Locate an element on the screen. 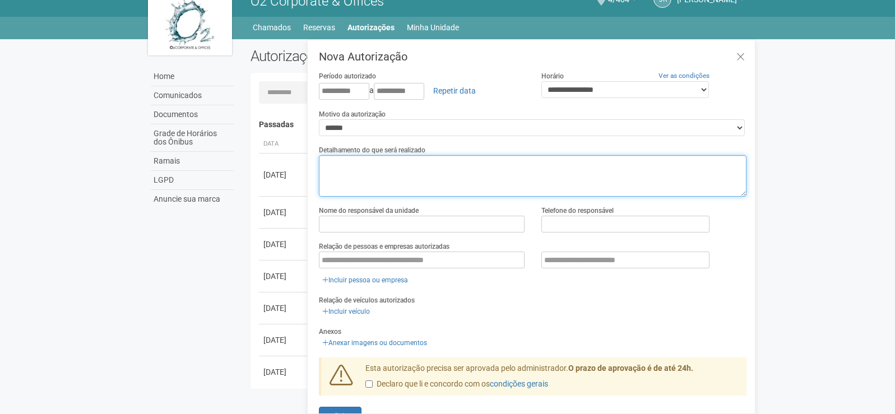 Image resolution: width=895 pixels, height=414 pixels. a: Autorizações is located at coordinates (371, 27).